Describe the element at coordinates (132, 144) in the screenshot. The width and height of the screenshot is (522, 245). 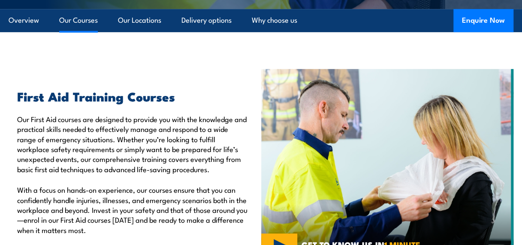
I see `p: Our First Aid courses are designed to provide you with the knowledge and practical skills needed ...` at that location.